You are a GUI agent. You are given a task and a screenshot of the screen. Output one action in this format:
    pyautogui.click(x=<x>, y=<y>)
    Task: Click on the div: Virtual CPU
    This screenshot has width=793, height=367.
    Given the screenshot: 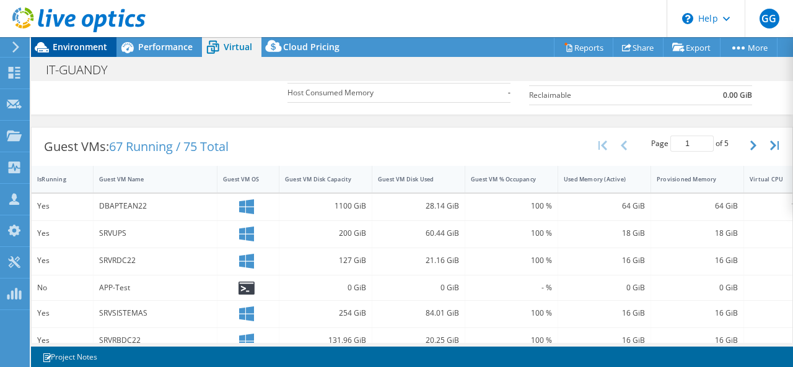 What is the action you would take?
    pyautogui.click(x=767, y=179)
    